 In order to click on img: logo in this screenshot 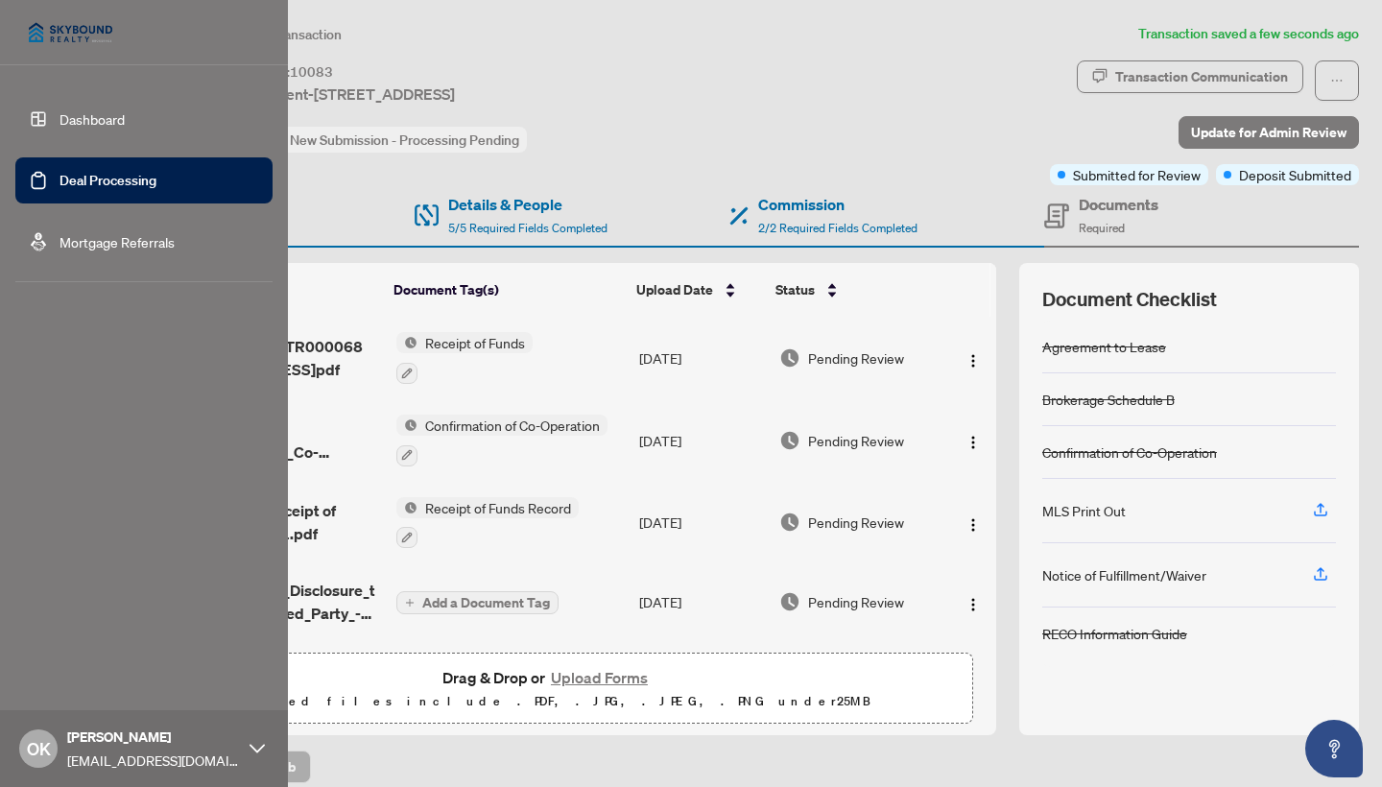, I will do `click(70, 33)`.